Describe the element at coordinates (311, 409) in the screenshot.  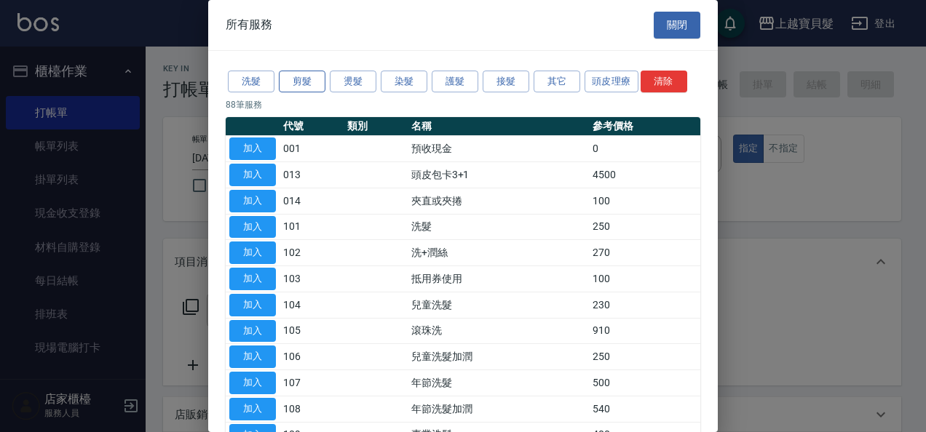
I see `td: 108` at that location.